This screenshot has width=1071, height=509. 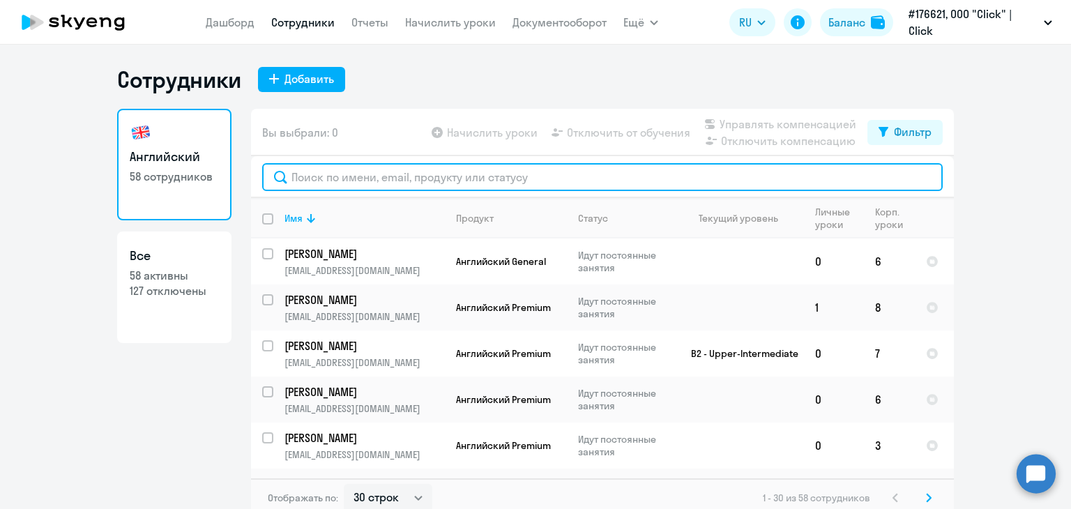 I want to click on a: Английский58 сотрудников, so click(x=174, y=165).